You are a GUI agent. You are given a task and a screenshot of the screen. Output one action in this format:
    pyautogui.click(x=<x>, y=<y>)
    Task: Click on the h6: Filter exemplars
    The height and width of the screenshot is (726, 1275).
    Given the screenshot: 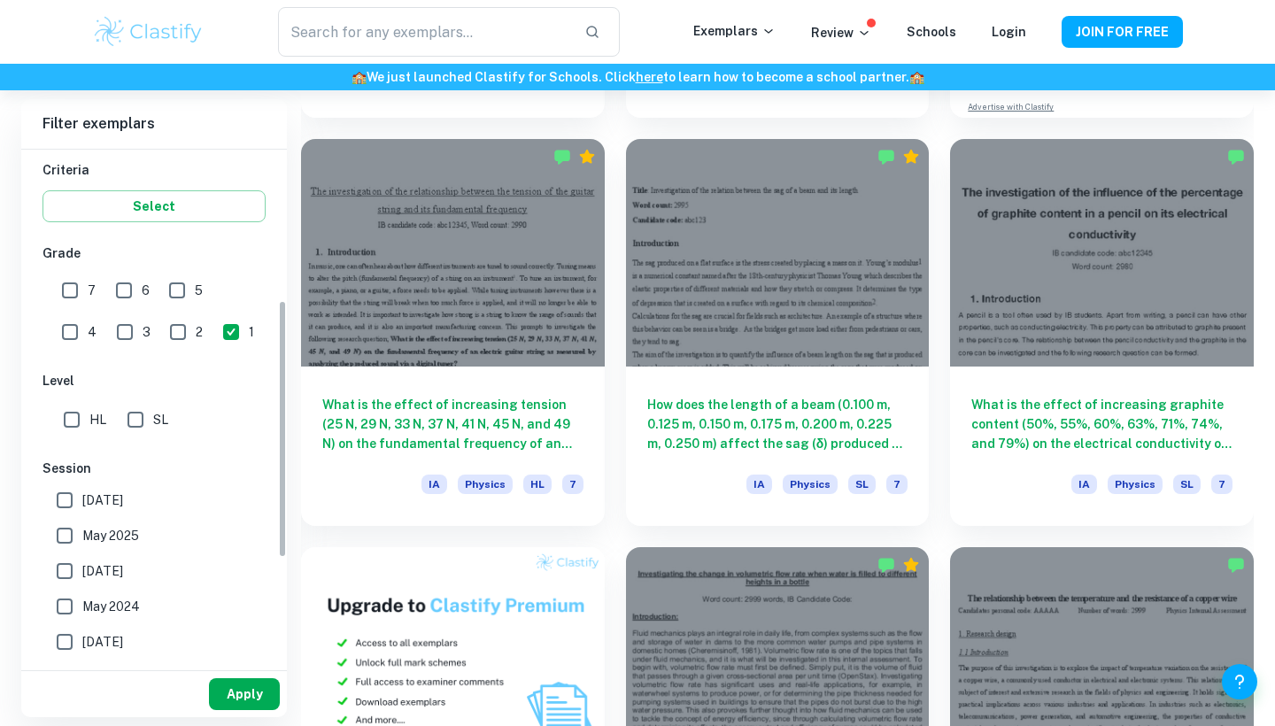 What is the action you would take?
    pyautogui.click(x=154, y=124)
    